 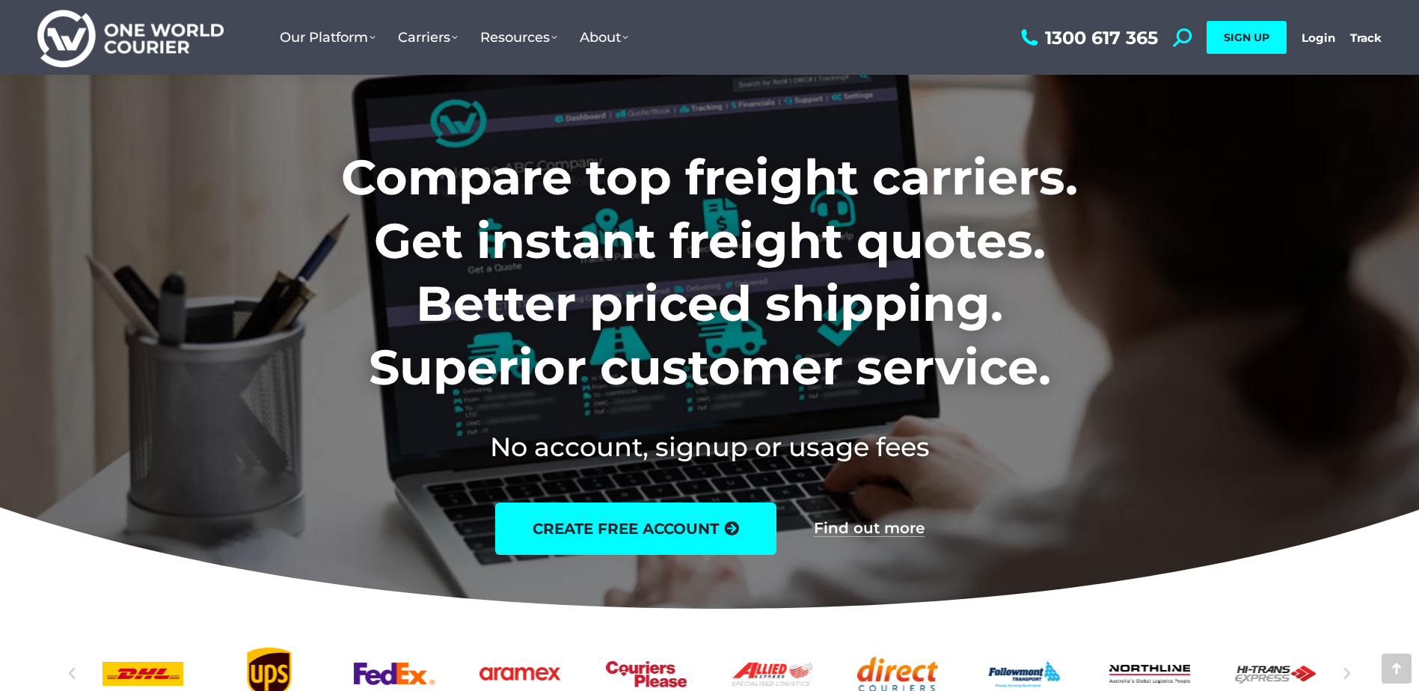 I want to click on a: About, so click(x=603, y=37).